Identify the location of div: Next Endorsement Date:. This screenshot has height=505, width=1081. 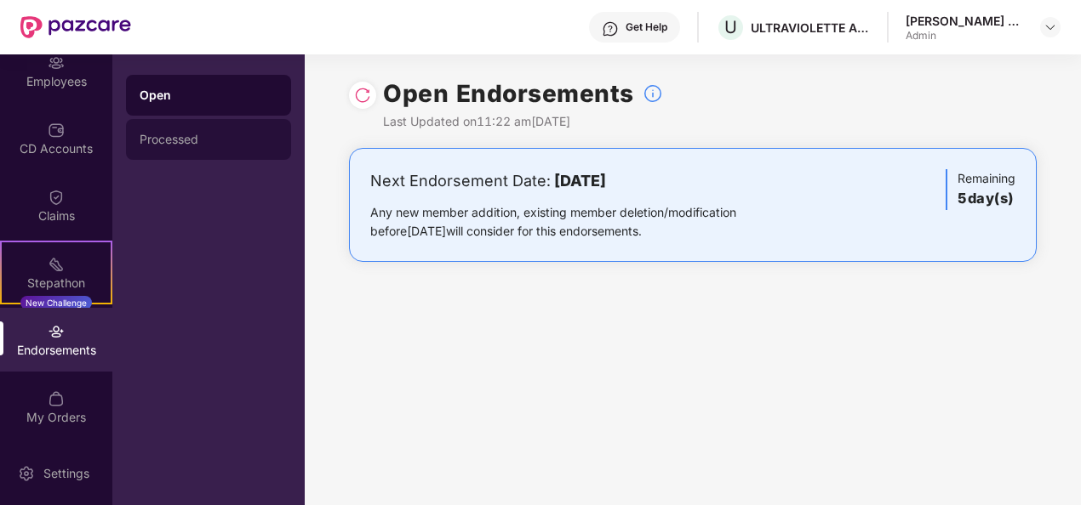
(579, 181).